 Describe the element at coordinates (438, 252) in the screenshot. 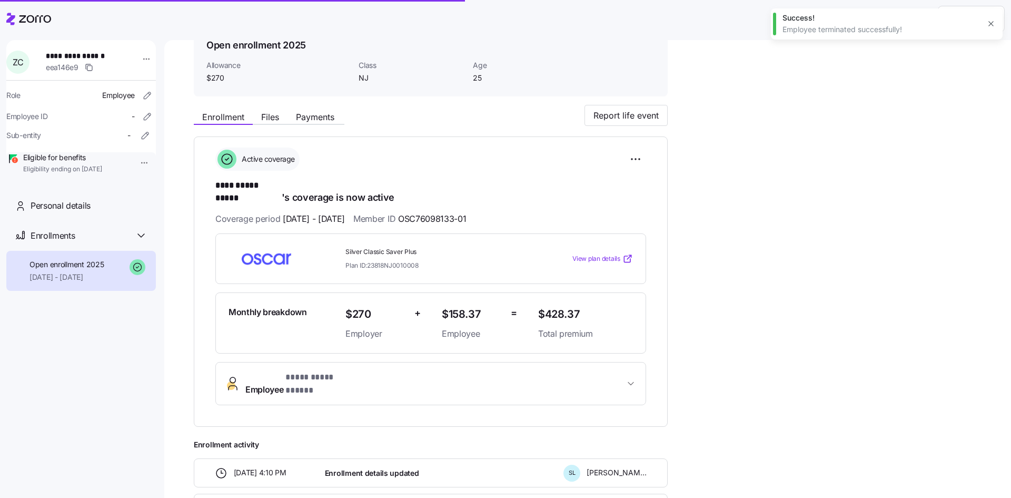

I see `span: Silver Classic Saver Plus` at that location.